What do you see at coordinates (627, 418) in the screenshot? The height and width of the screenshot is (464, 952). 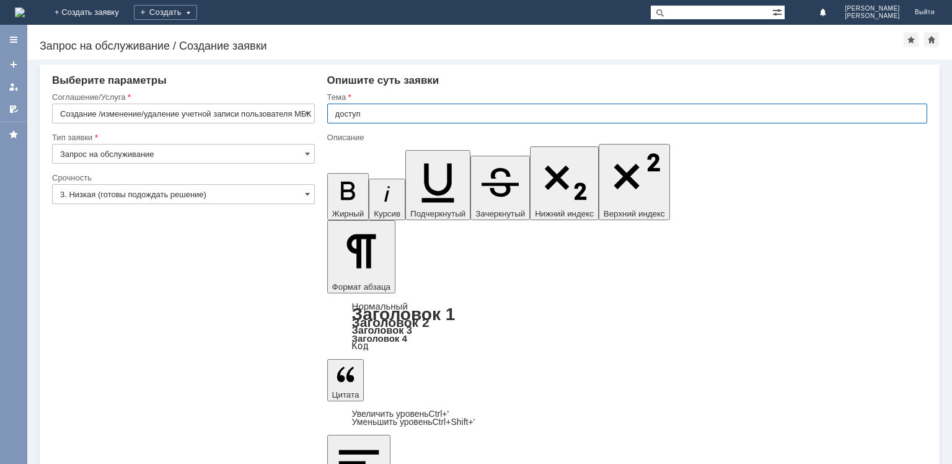 I see `div: Цитата` at bounding box center [627, 418].